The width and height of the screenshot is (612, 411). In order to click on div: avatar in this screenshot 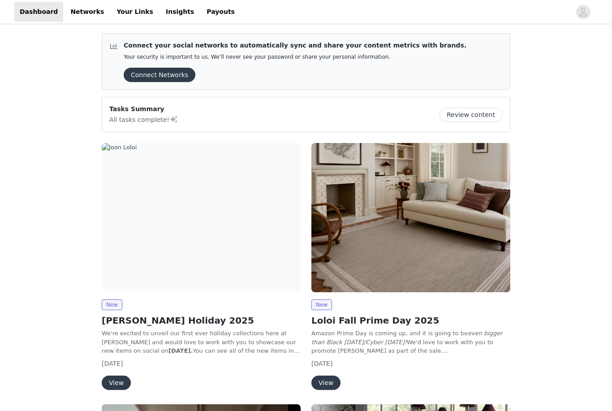, I will do `click(583, 12)`.